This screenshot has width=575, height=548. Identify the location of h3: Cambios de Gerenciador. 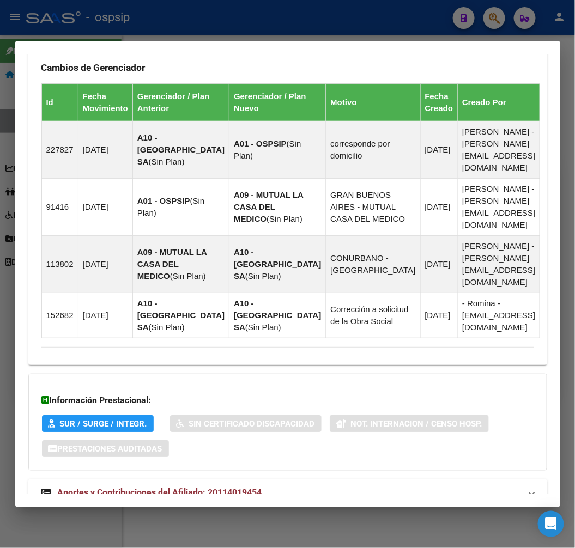
(288, 68).